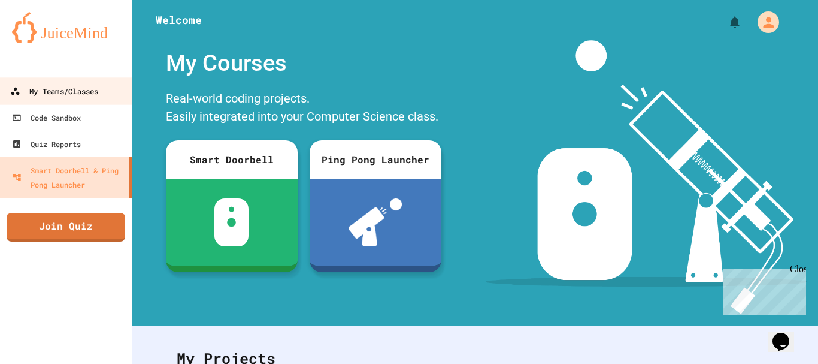 This screenshot has height=364, width=818. Describe the element at coordinates (764, 22) in the screenshot. I see `div: My Account` at that location.